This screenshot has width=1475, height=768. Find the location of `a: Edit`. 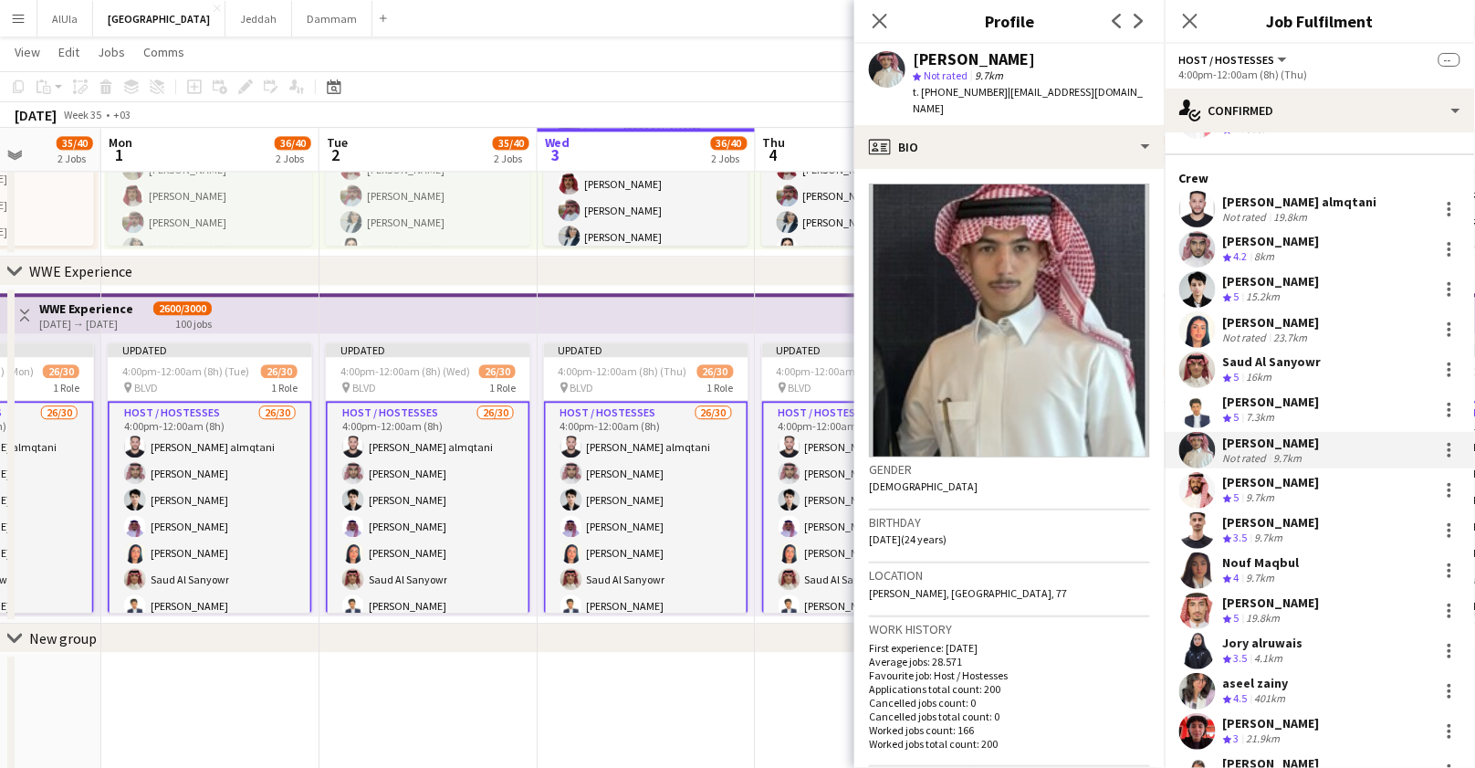

a: Edit is located at coordinates (68, 52).